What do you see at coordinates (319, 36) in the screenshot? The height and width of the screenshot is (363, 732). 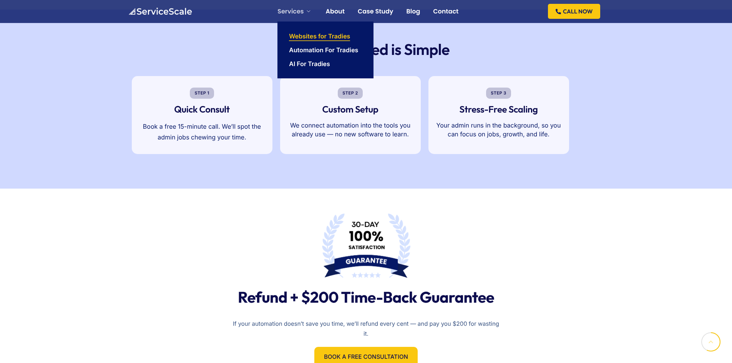 I see `a: Websites for Tradies` at bounding box center [319, 36].